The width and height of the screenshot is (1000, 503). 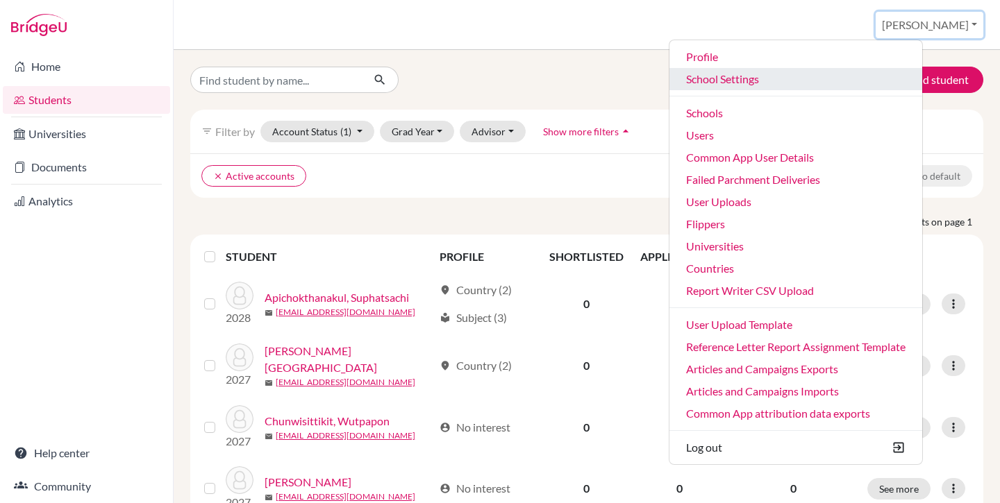 I want to click on img: Belnas, Lowell, so click(x=240, y=358).